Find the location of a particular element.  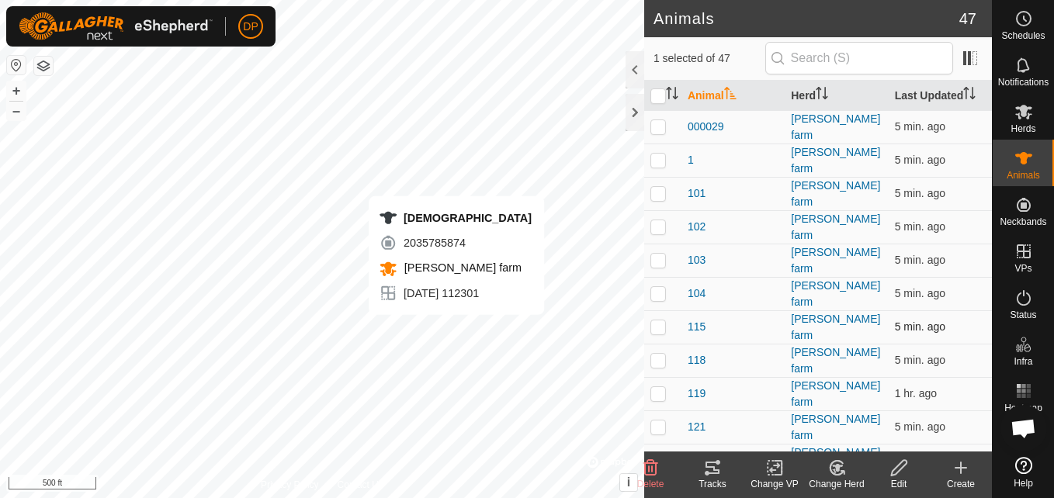

span: 103 is located at coordinates (696, 260).